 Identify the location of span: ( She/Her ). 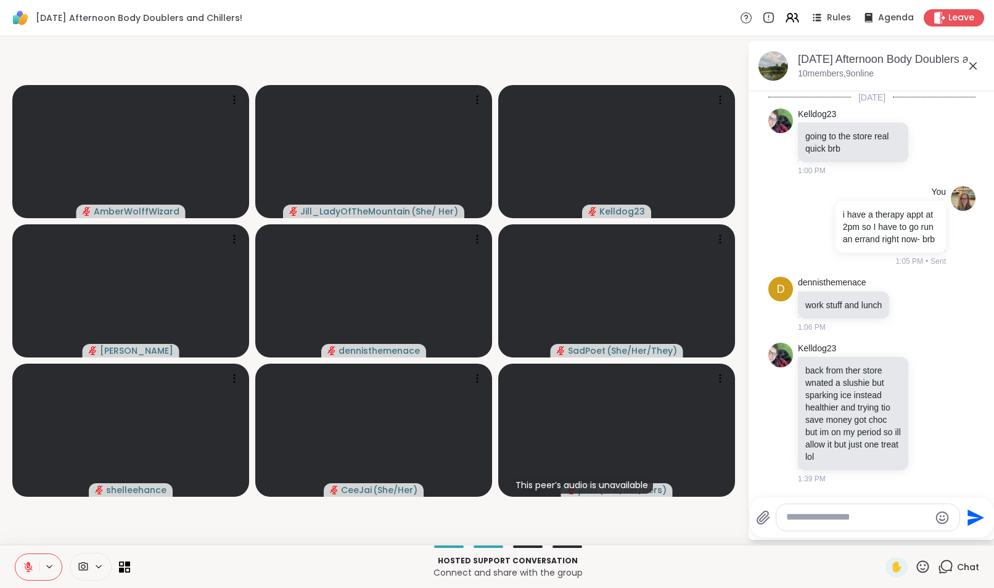
(395, 490).